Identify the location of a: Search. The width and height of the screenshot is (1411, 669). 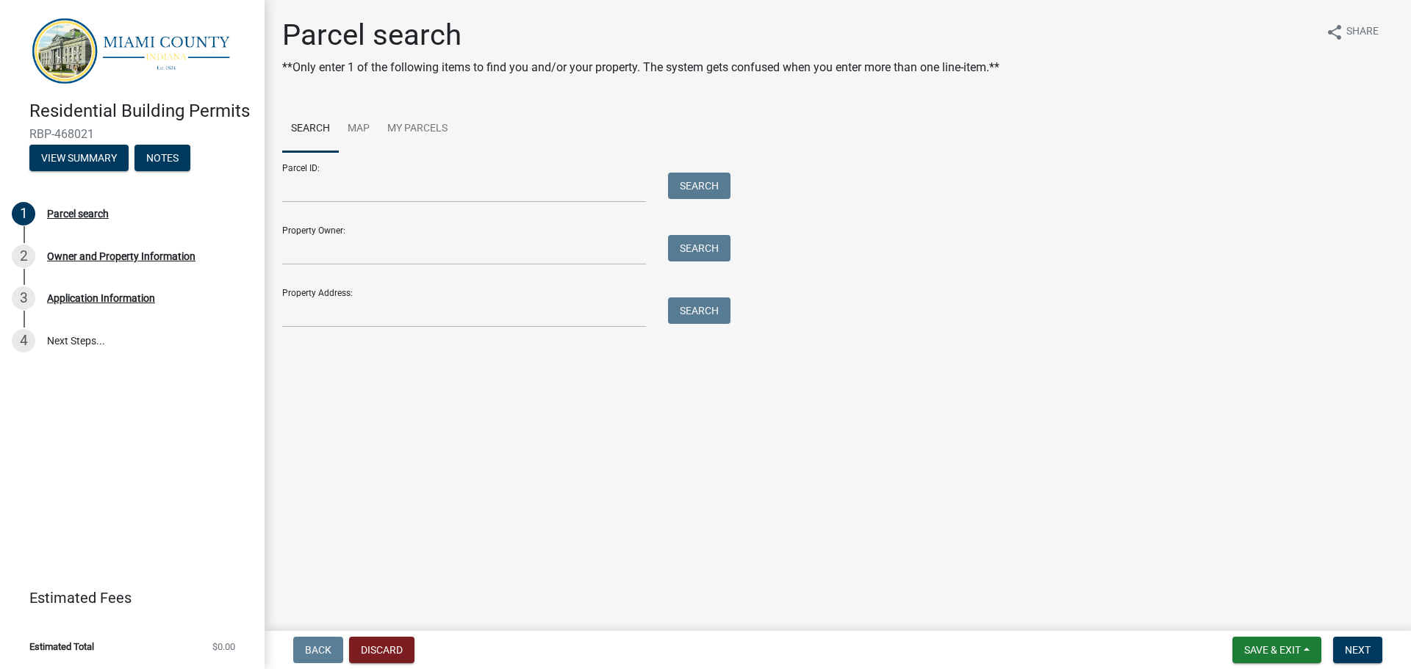
(310, 129).